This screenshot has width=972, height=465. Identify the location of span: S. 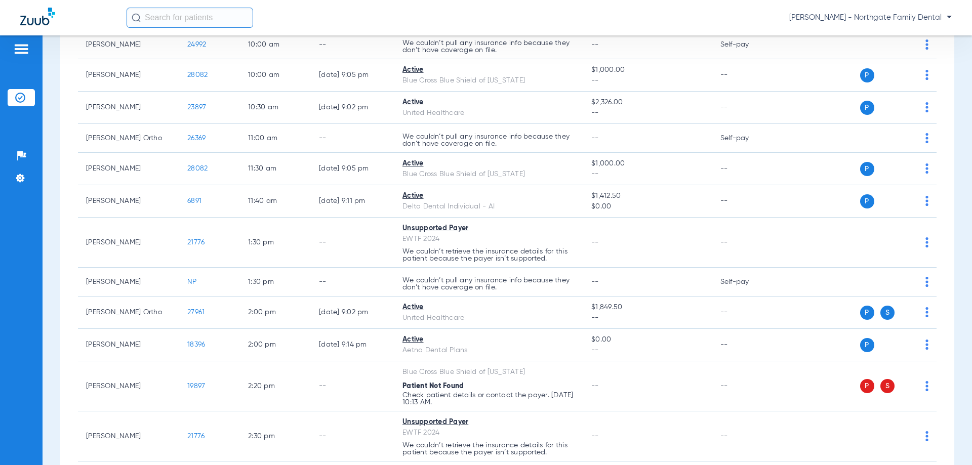
(888, 313).